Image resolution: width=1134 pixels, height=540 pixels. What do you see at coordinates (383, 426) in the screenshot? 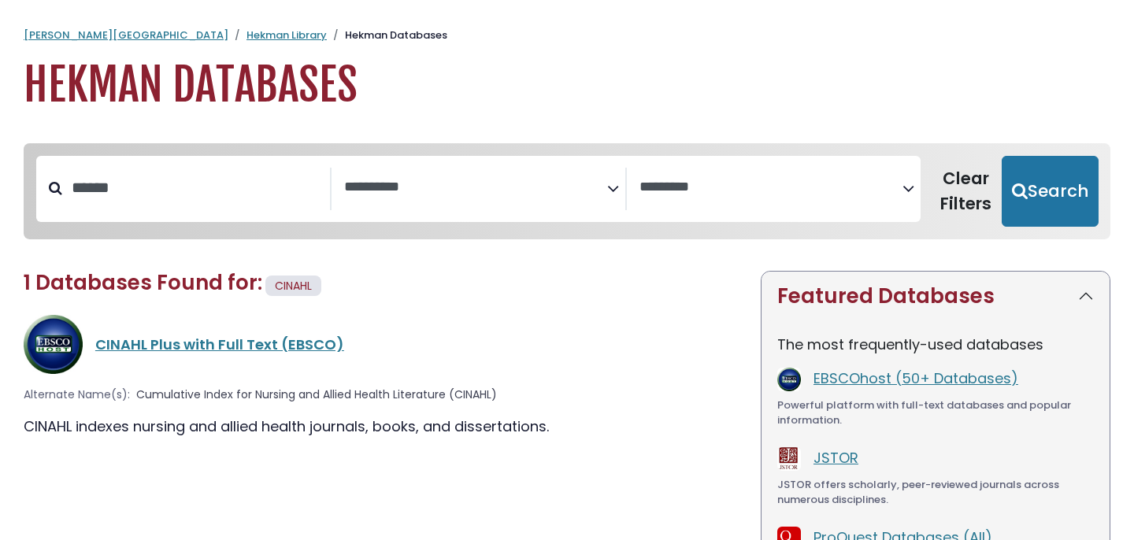
I see `div: CINAHL indexes nursing and allied health journals, books, and dissertations.` at bounding box center [383, 426].